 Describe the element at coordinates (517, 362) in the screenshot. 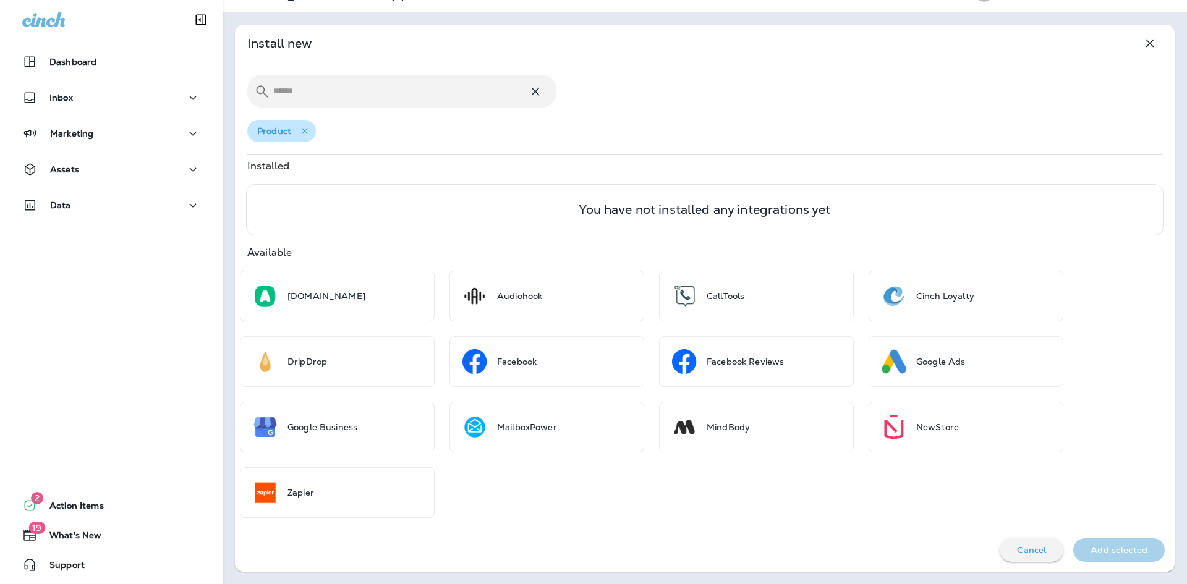

I see `p: Facebook` at that location.